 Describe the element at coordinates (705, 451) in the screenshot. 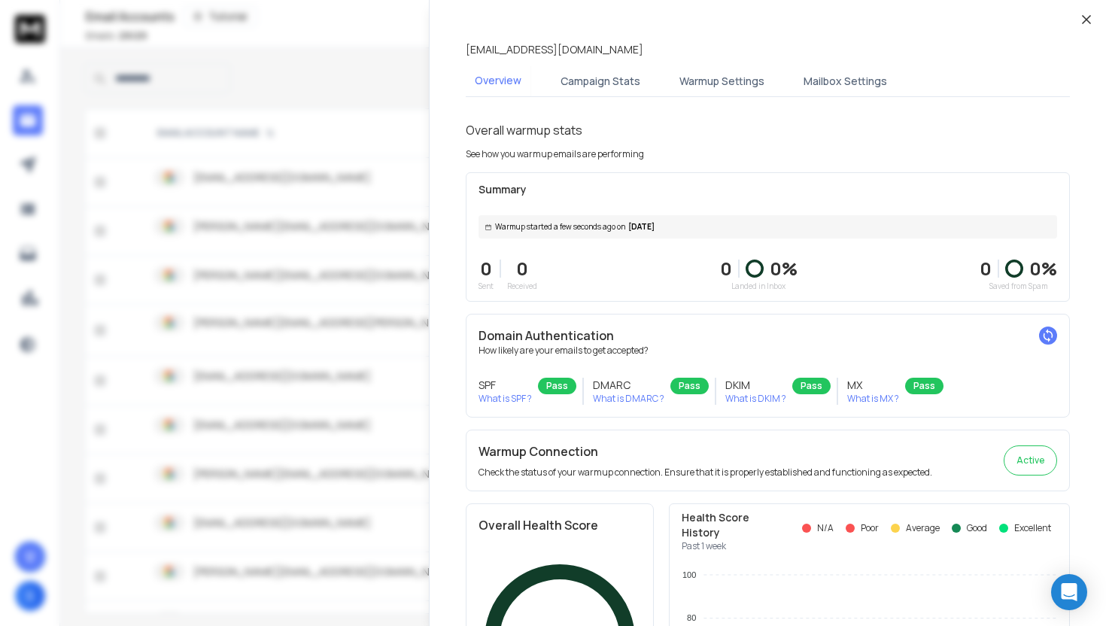

I see `h2: Warmup Connection` at that location.